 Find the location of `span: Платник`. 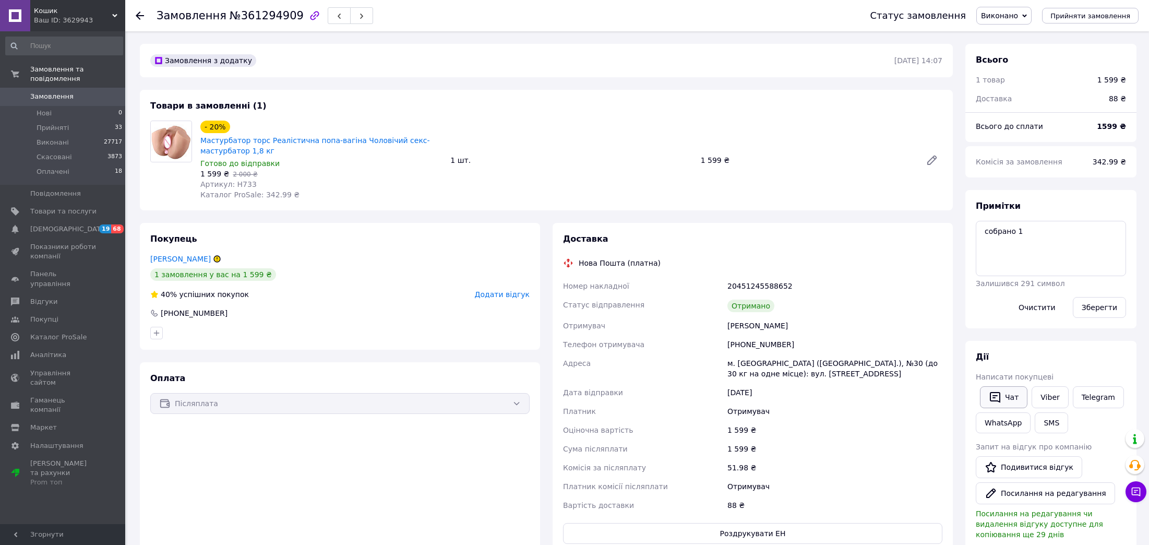

span: Платник is located at coordinates (579, 411).